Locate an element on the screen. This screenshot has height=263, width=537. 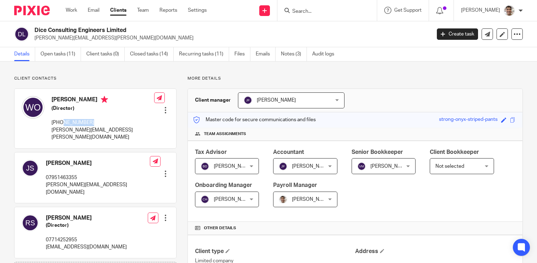
a: Email is located at coordinates (93, 10).